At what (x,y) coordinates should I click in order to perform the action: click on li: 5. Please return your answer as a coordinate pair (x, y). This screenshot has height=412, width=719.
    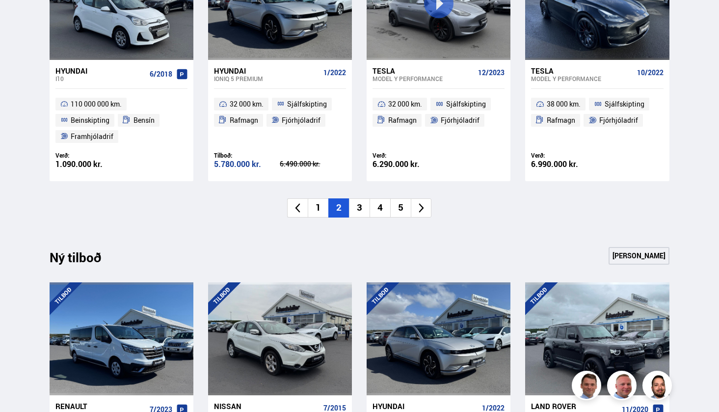
    Looking at the image, I should click on (400, 208).